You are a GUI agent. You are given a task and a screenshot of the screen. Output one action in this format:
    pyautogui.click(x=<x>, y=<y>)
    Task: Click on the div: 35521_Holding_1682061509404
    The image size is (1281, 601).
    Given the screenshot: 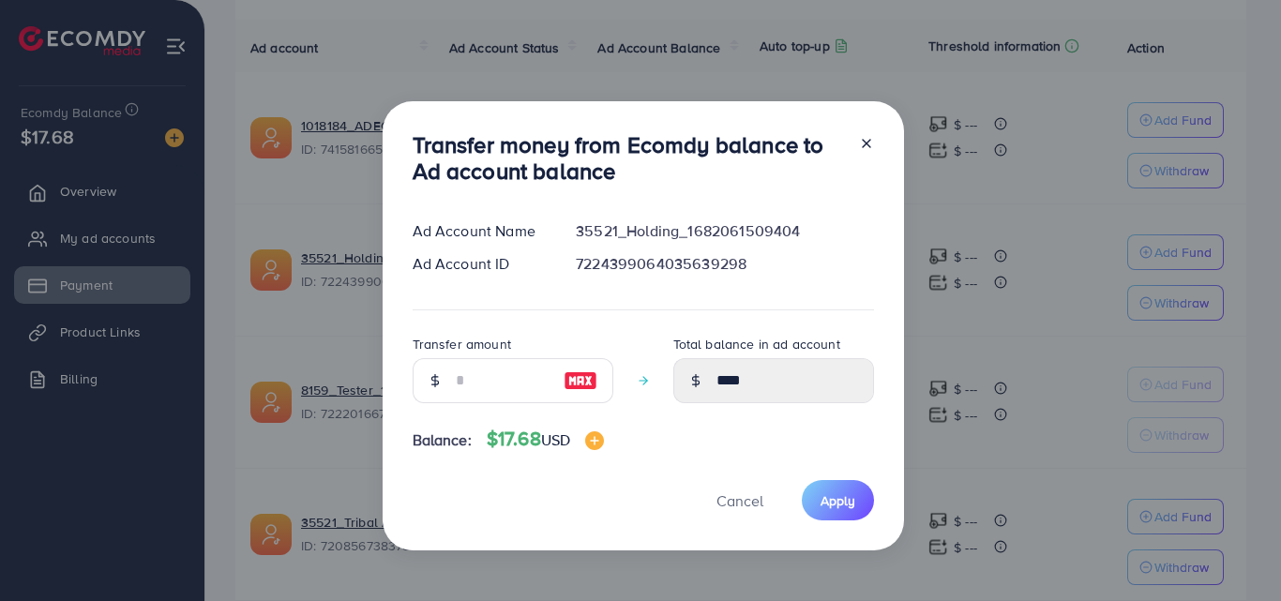 What is the action you would take?
    pyautogui.click(x=724, y=231)
    